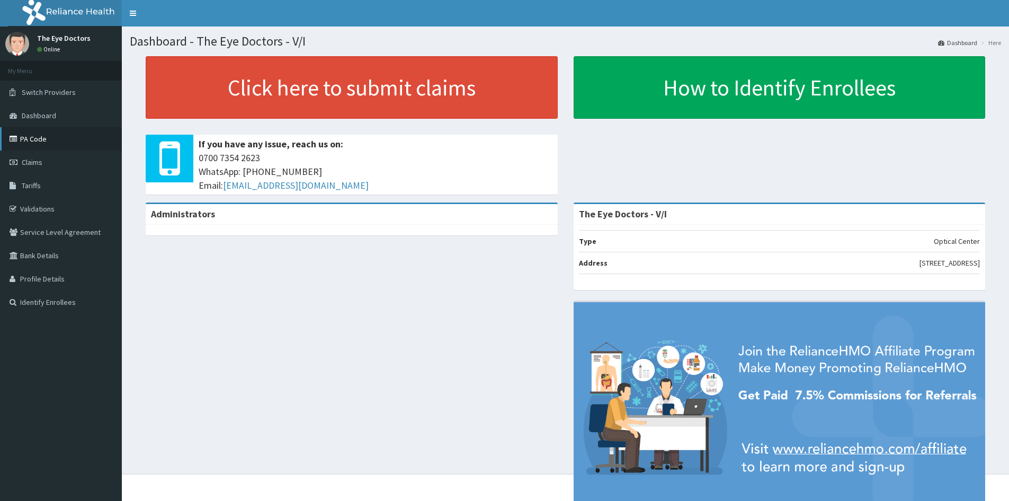 The image size is (1009, 501). I want to click on a: How to Identify Enrollees, so click(780, 87).